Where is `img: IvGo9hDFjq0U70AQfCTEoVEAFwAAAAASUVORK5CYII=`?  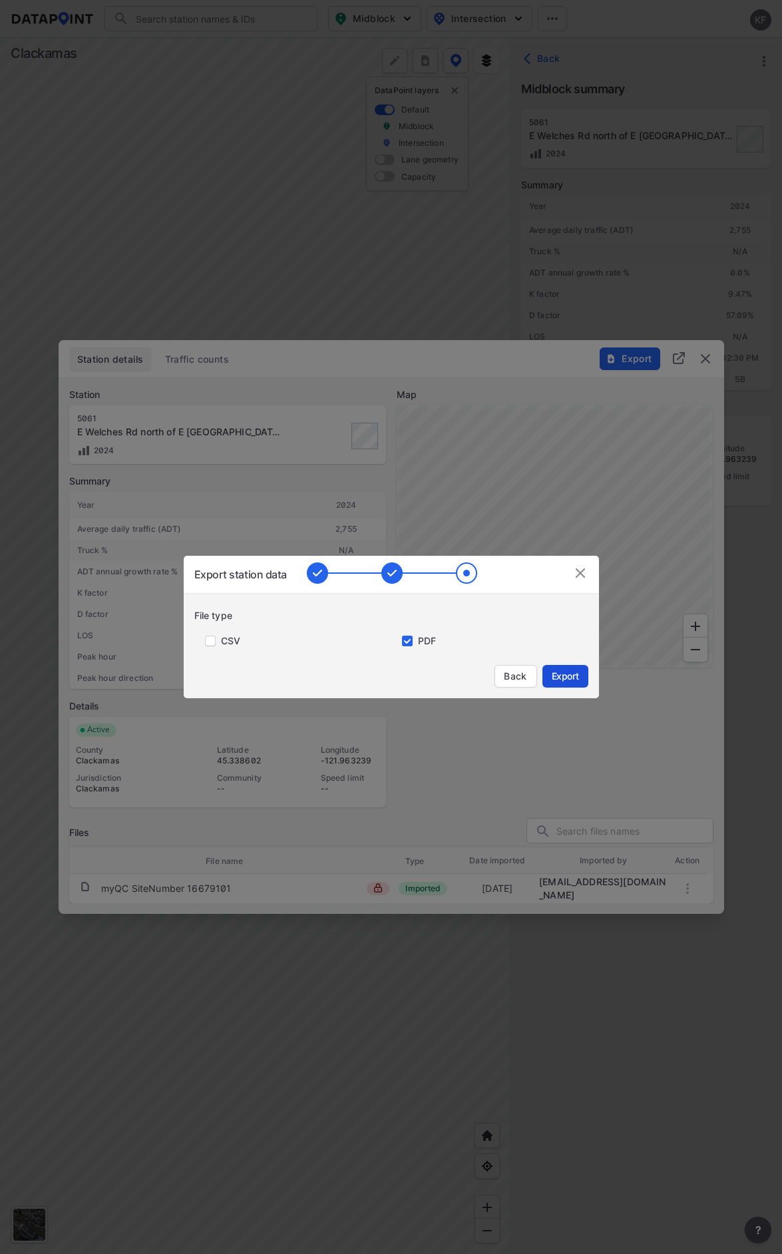
img: IvGo9hDFjq0U70AQfCTEoVEAFwAAAAASUVORK5CYII= is located at coordinates (580, 573).